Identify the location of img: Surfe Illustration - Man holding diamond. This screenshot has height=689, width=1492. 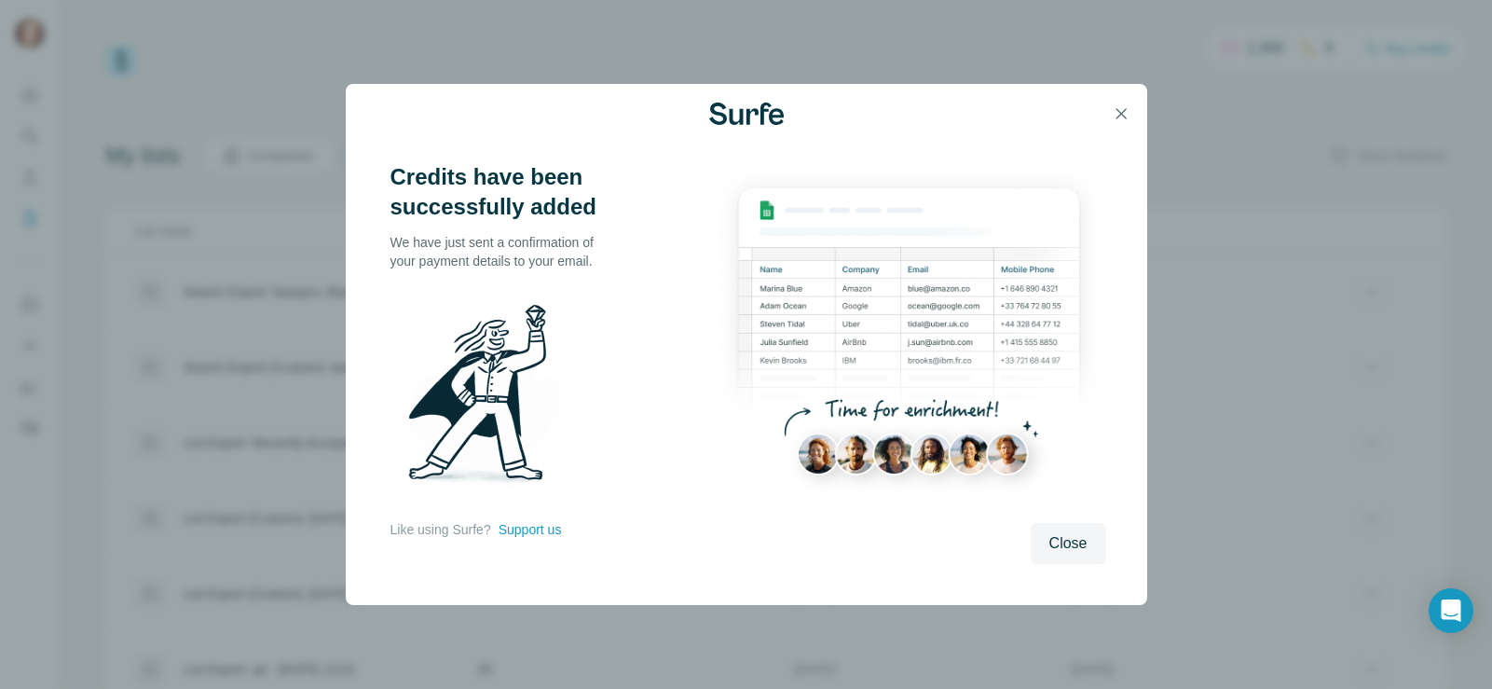
(487, 397).